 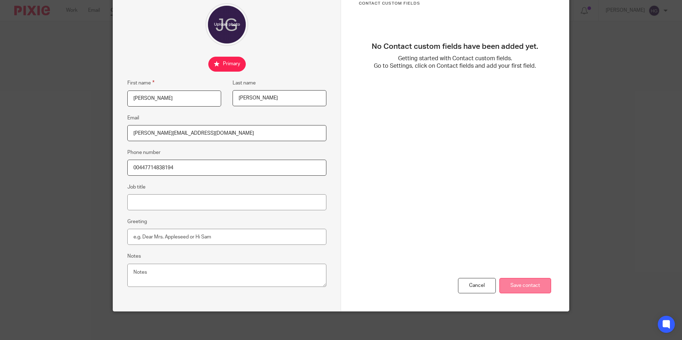 I want to click on input: e.g. Dear Mrs. Appleseed or Hi Sam, so click(x=227, y=237).